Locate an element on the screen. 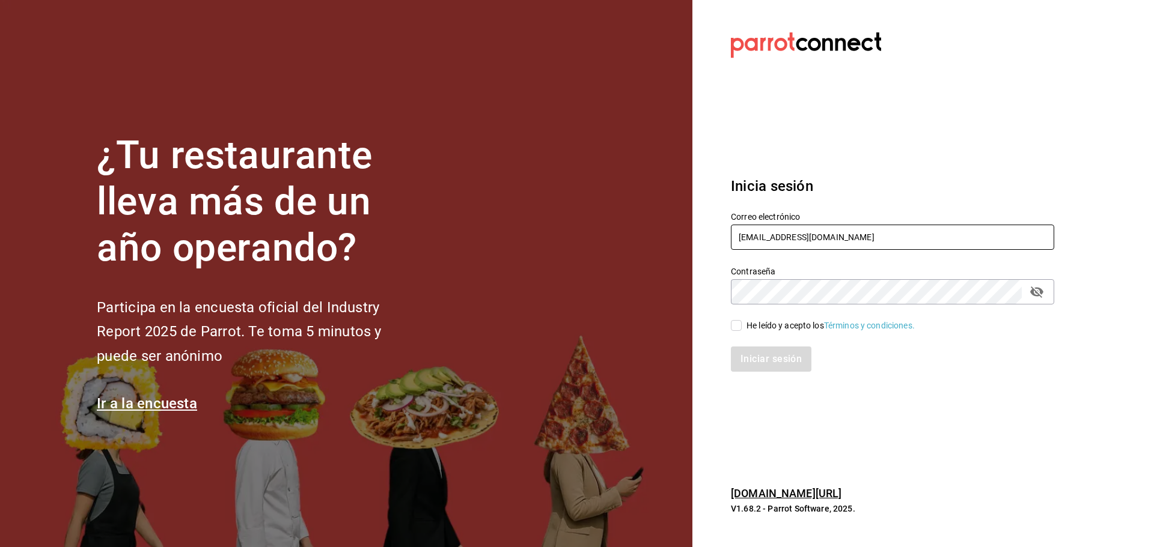  label: Contraseña is located at coordinates (892, 272).